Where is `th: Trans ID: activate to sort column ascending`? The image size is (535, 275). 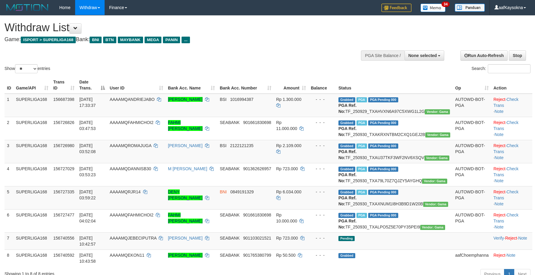
th: Trans ID: activate to sort column ascending is located at coordinates (64, 85).